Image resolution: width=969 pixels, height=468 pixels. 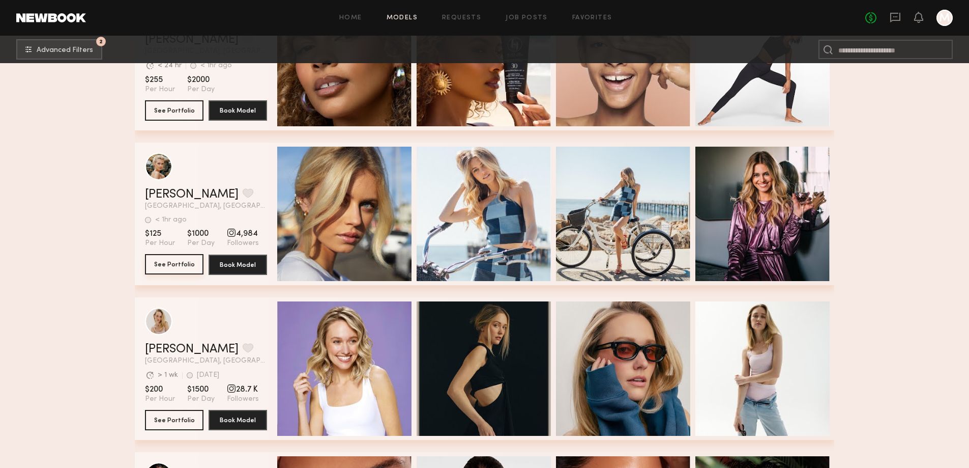 What do you see at coordinates (168, 375) in the screenshot?
I see `div: > 1 wk` at bounding box center [168, 375].